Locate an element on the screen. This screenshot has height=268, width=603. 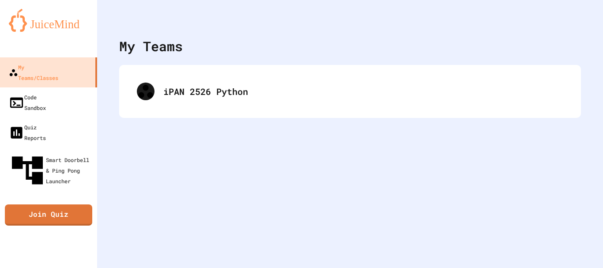
div: Code Sandbox is located at coordinates (27, 102).